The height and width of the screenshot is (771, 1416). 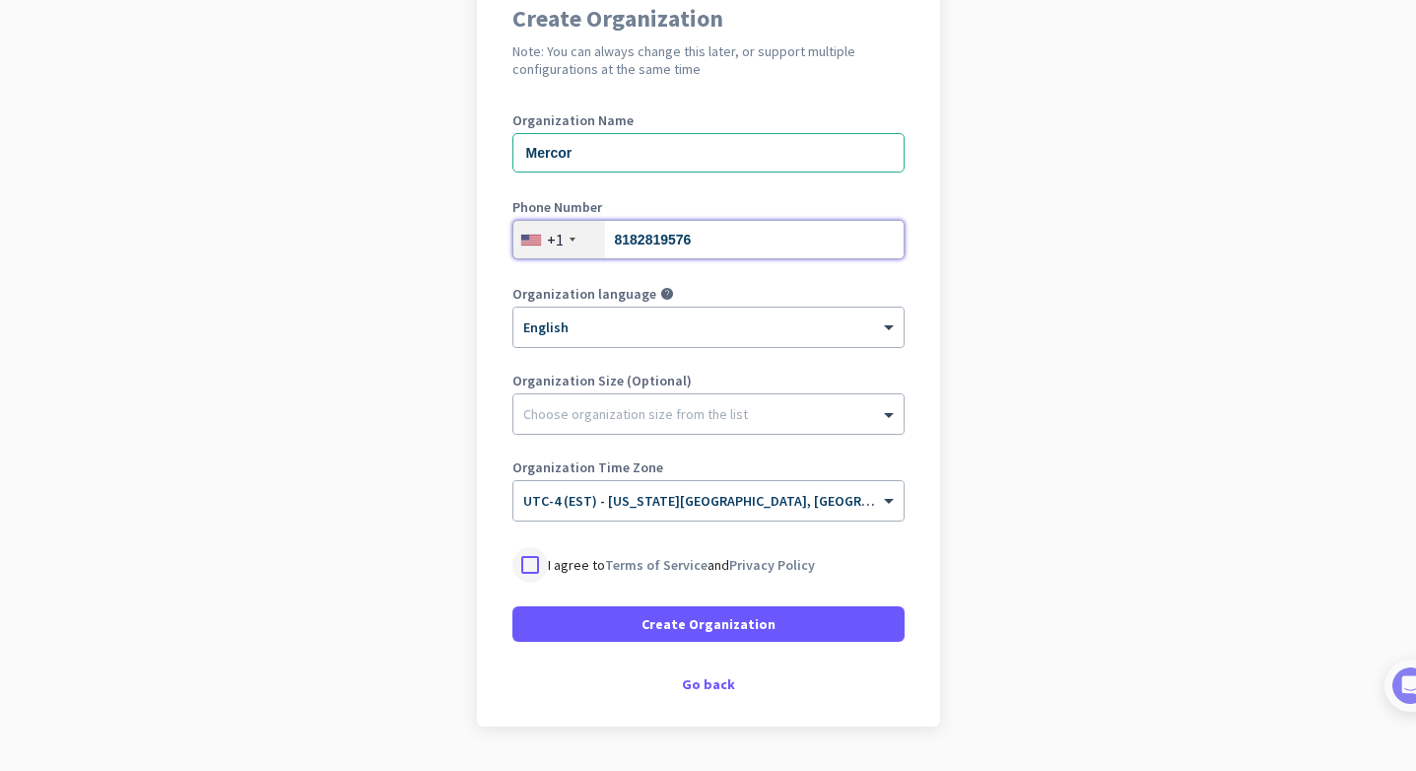 What do you see at coordinates (709, 120) in the screenshot?
I see `label: Organization Name` at bounding box center [709, 120].